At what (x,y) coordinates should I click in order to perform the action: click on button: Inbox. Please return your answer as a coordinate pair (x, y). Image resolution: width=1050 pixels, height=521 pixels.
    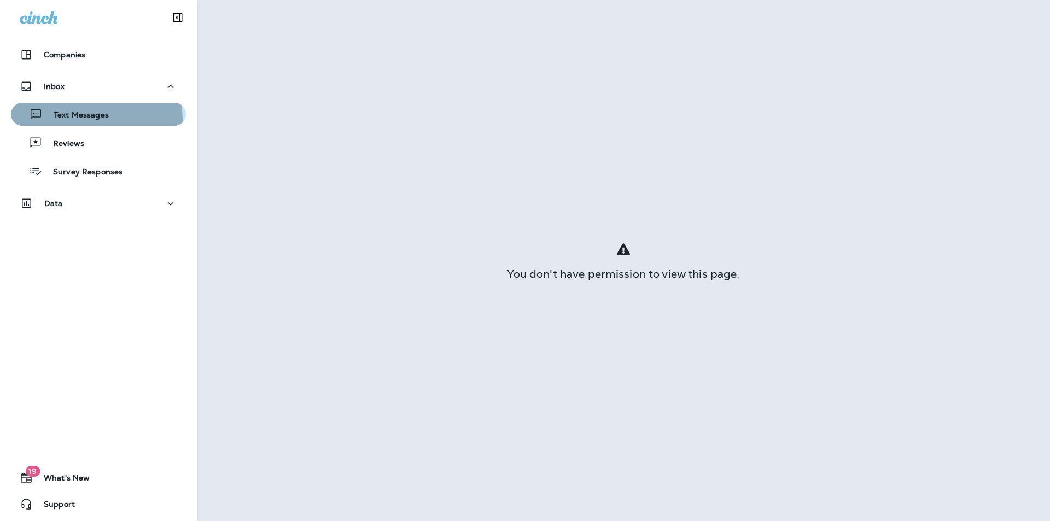
    Looking at the image, I should click on (98, 86).